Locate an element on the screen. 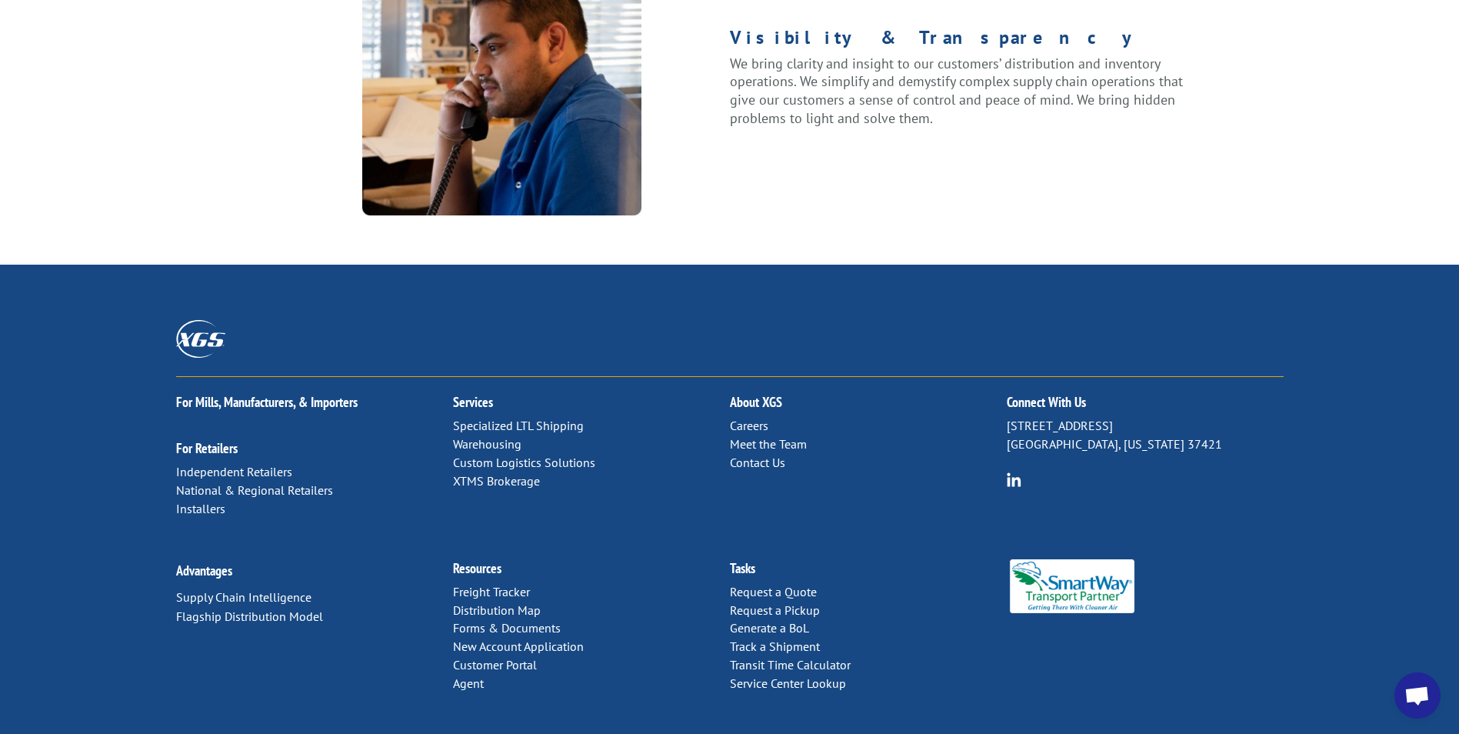 The width and height of the screenshot is (1459, 734). a: For Mills, Manufacturers, & Importers is located at coordinates (267, 401).